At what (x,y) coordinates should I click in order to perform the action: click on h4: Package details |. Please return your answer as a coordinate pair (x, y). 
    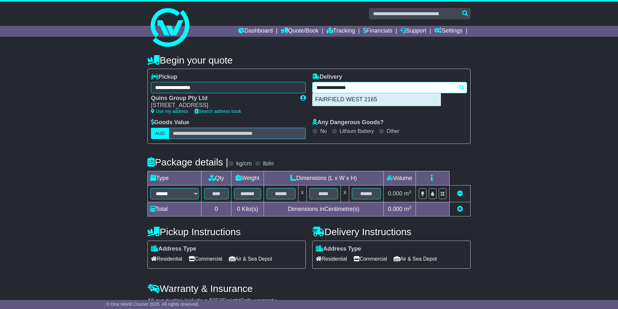
    Looking at the image, I should click on (188, 162).